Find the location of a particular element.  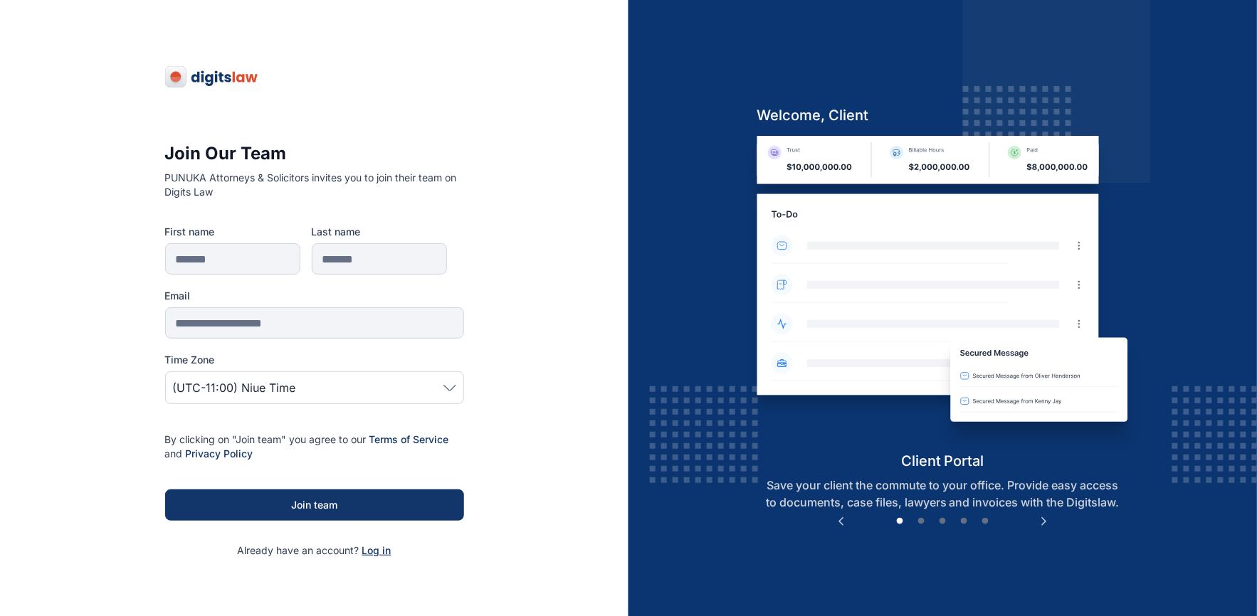

label: First name is located at coordinates (233, 232).